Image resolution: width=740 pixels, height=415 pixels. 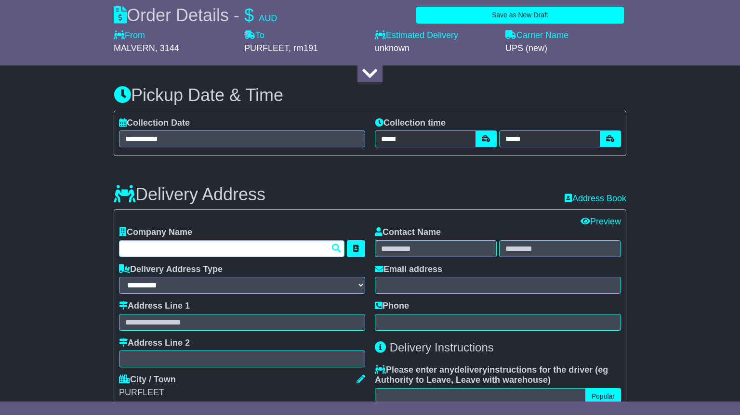 I want to click on label: Carrier Name, so click(x=537, y=36).